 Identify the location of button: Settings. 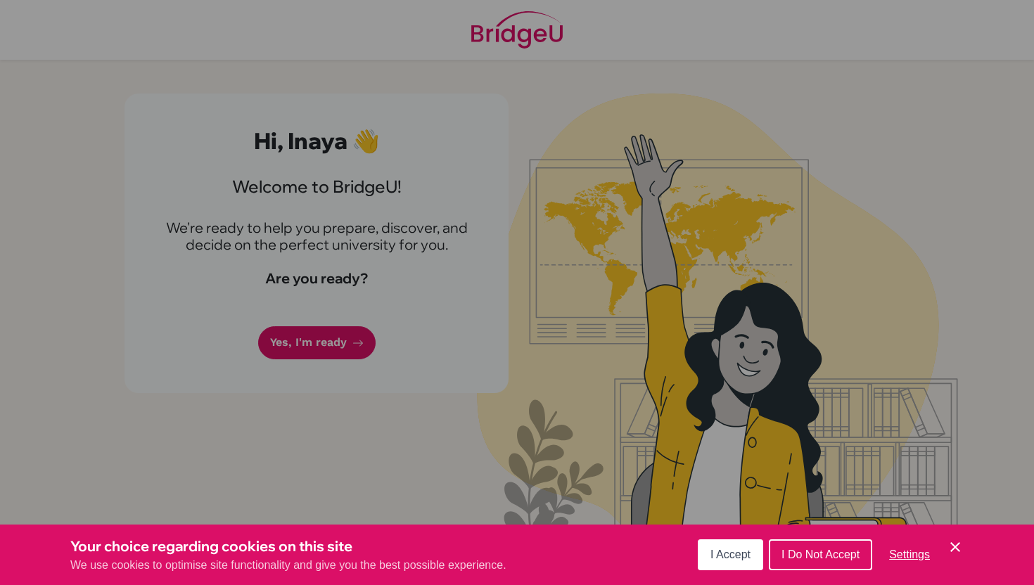
(910, 555).